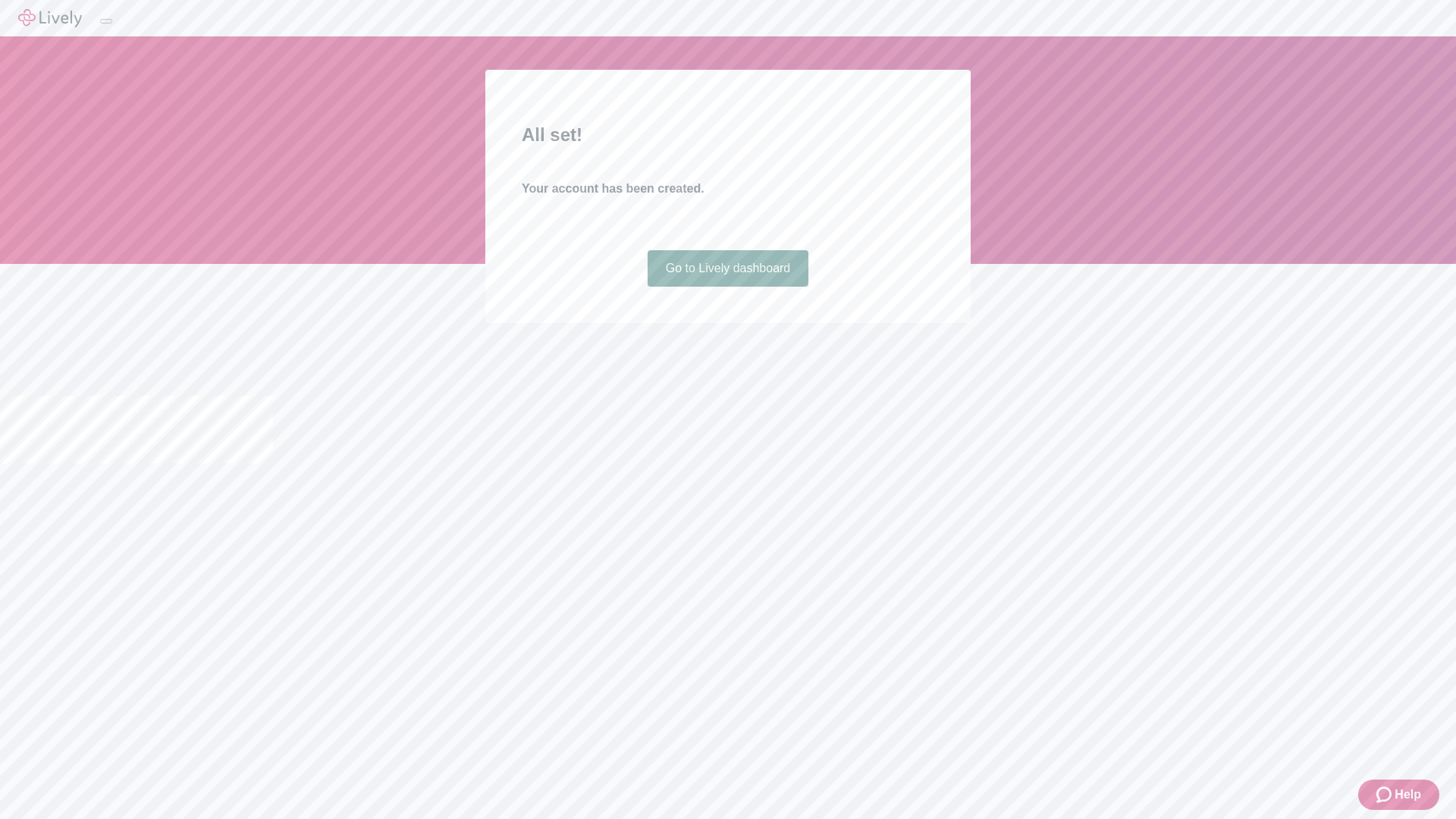 This screenshot has height=819, width=1456. What do you see at coordinates (1407, 795) in the screenshot?
I see `span: Help` at bounding box center [1407, 795].